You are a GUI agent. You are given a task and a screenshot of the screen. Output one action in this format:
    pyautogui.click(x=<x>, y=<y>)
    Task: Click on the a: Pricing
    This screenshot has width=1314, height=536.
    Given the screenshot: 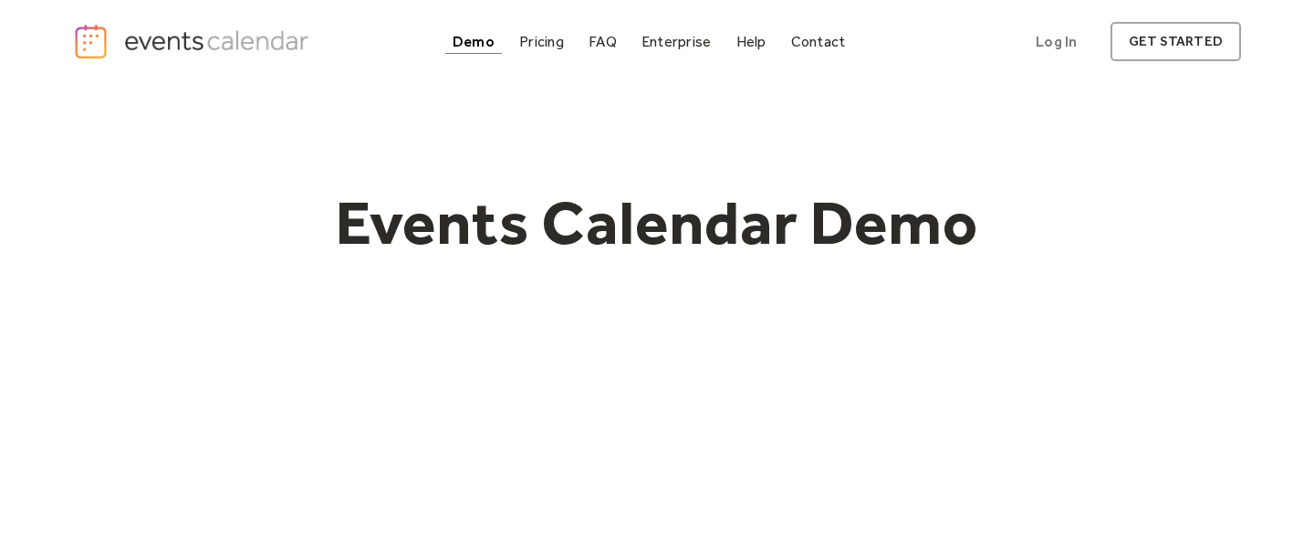 What is the action you would take?
    pyautogui.click(x=541, y=41)
    